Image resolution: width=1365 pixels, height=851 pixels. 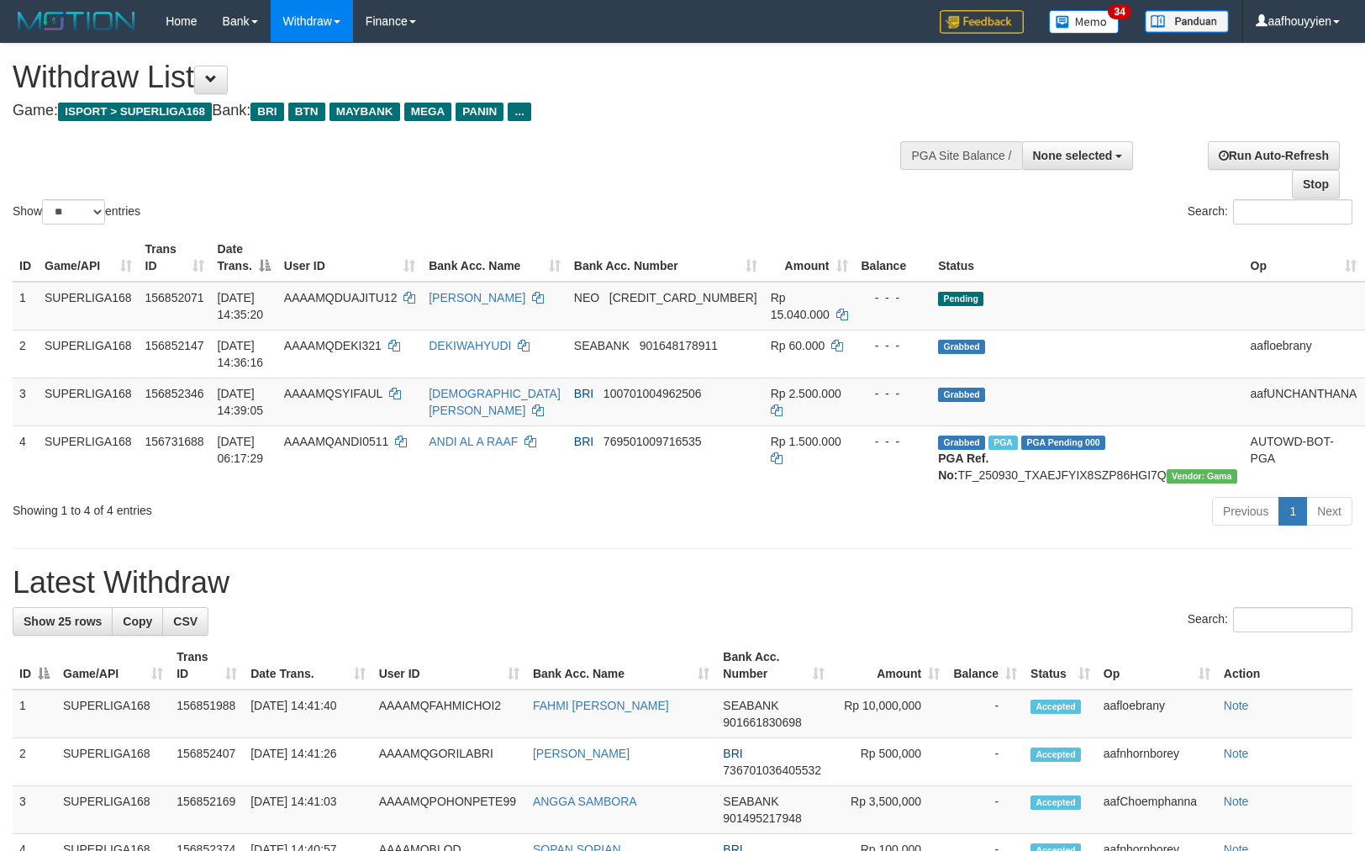 I want to click on div: Showing 1 to 4 of 4 entries, so click(x=284, y=507).